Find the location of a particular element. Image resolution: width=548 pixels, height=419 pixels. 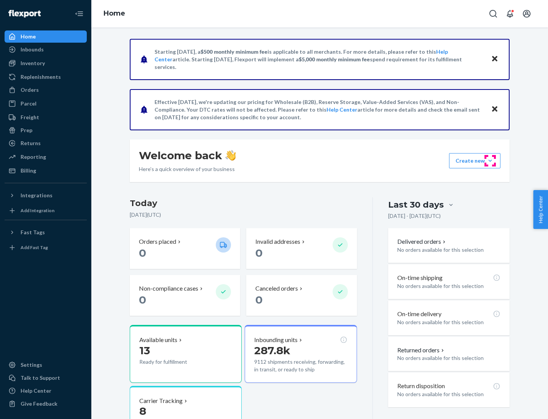

p: Orders placed is located at coordinates (158, 241).